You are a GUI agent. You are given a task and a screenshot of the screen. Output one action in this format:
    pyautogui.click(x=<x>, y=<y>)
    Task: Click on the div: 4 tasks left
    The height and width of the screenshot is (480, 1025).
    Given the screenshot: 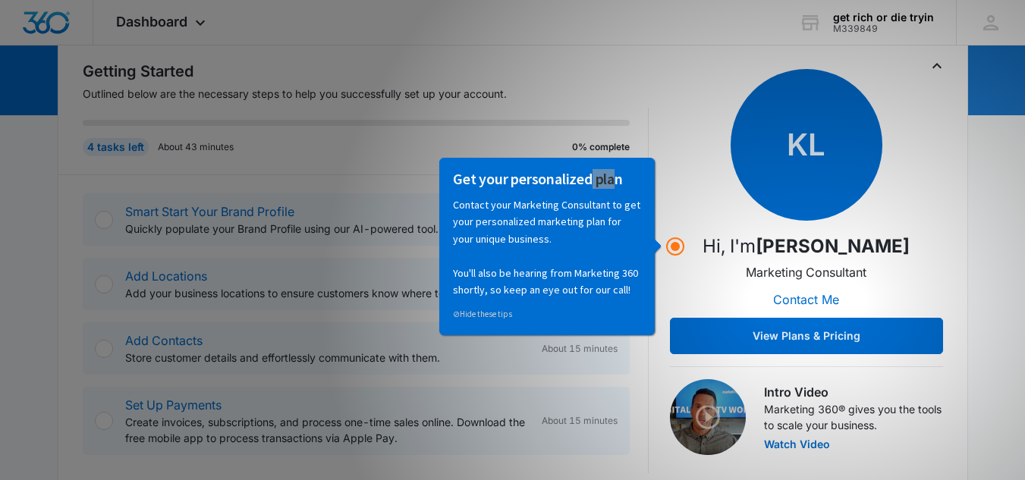 What is the action you would take?
    pyautogui.click(x=115, y=147)
    